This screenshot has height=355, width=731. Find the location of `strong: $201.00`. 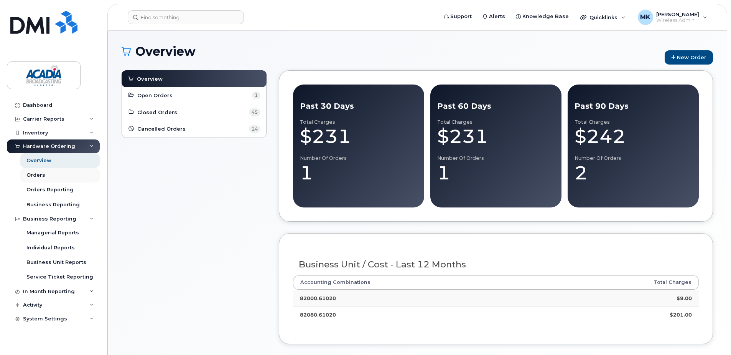

strong: $201.00 is located at coordinates (681, 314).